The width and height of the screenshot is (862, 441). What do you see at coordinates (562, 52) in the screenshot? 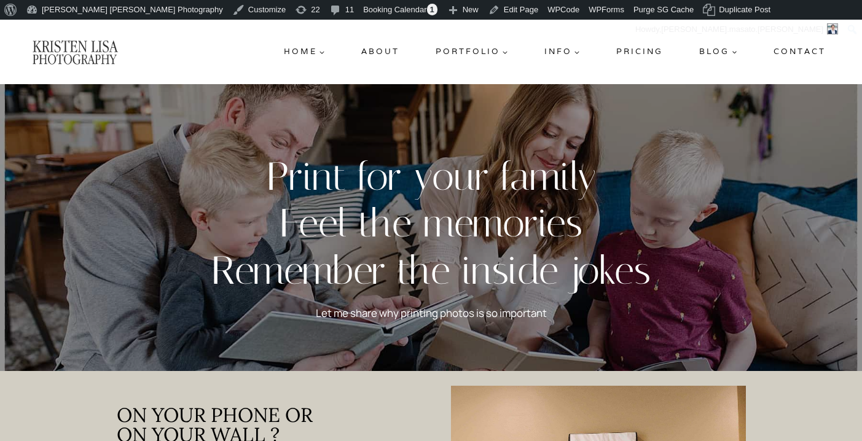
I see `span: Info` at bounding box center [562, 52].